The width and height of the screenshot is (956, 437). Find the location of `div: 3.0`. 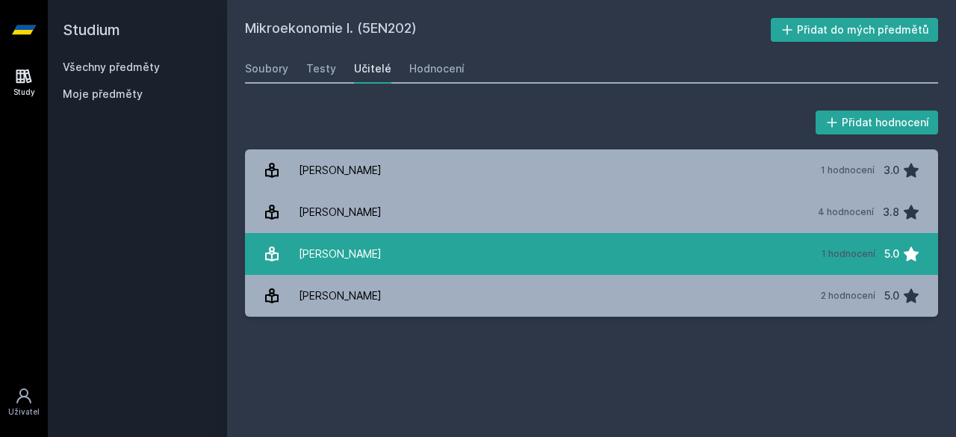

div: 3.0 is located at coordinates (891, 170).